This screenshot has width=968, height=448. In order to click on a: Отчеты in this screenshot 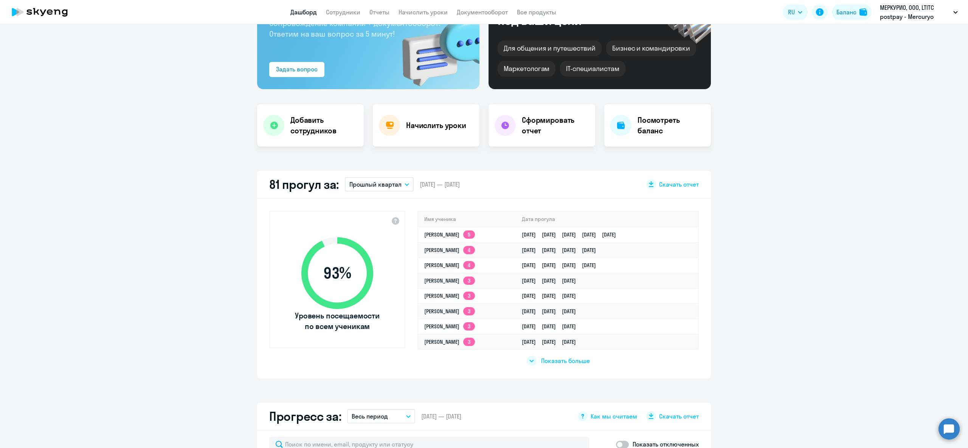, I will do `click(379, 12)`.